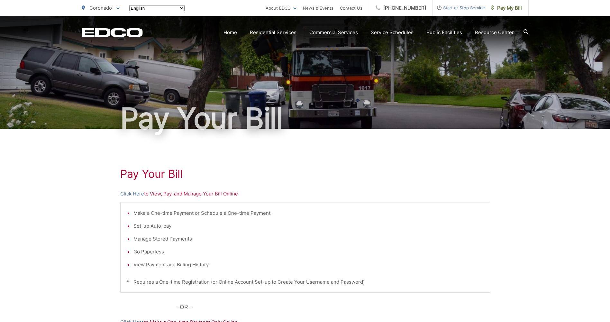  I want to click on span: Coronado, so click(101, 8).